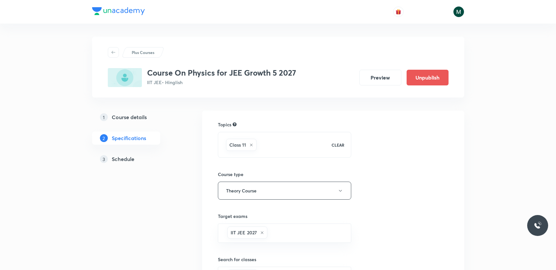  Describe the element at coordinates (137, 117) in the screenshot. I see `a: 1Course details` at that location.